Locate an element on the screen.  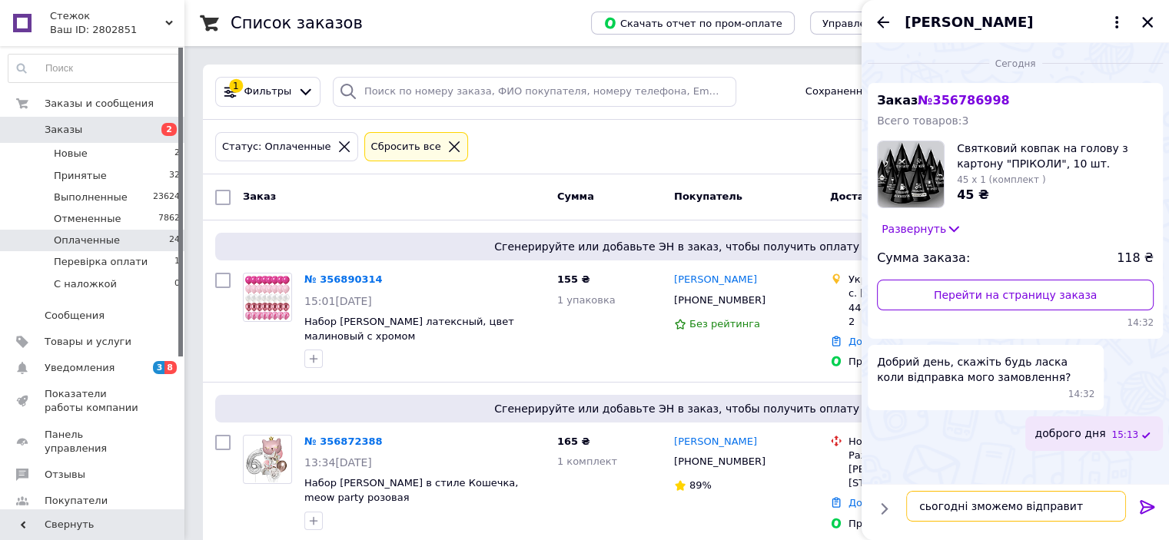
span: 3 is located at coordinates (159, 367).